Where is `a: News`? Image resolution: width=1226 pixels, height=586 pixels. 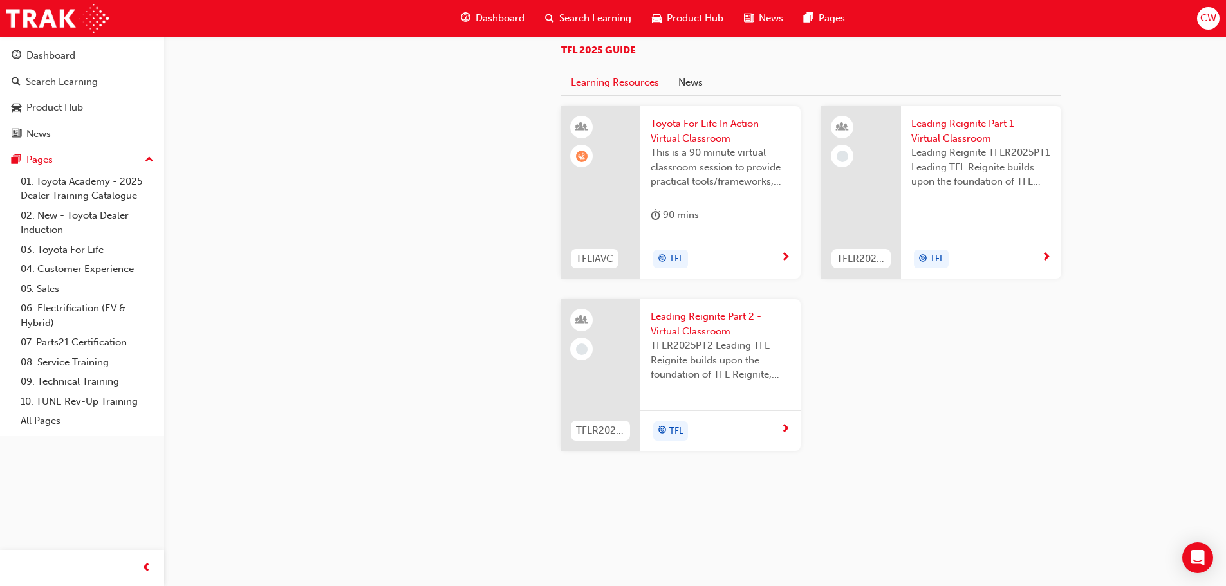
a: News is located at coordinates (82, 134).